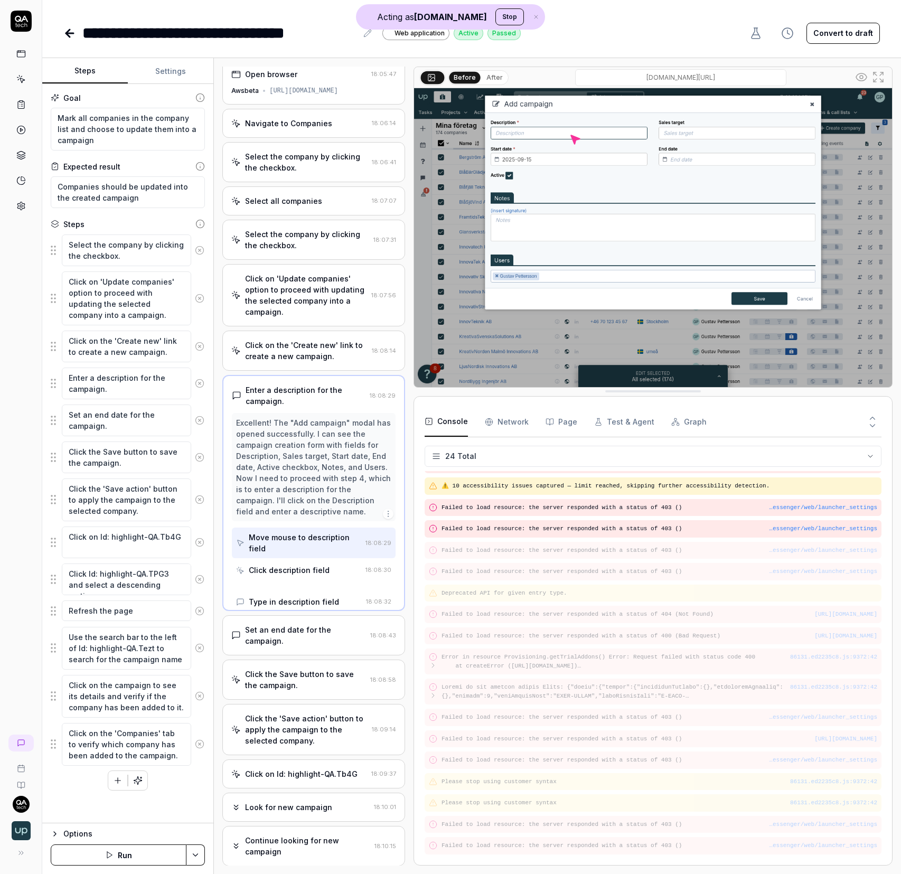  What do you see at coordinates (419, 33) in the screenshot?
I see `span: Web application` at bounding box center [419, 33].